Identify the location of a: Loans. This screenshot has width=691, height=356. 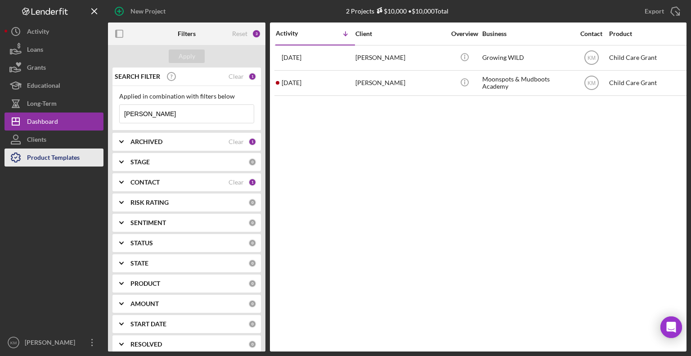
(54, 49).